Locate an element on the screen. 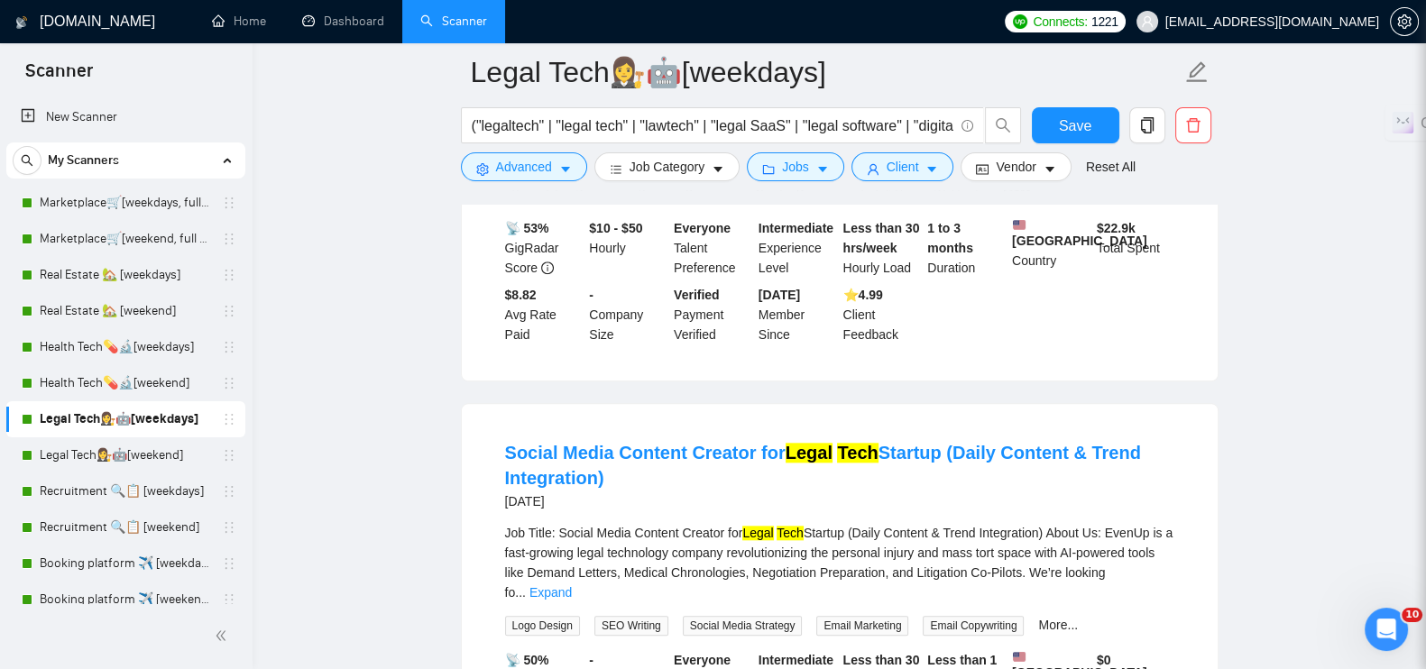 This screenshot has width=1426, height=669. a: Health Tech💊🔬[weekend] is located at coordinates (125, 383).